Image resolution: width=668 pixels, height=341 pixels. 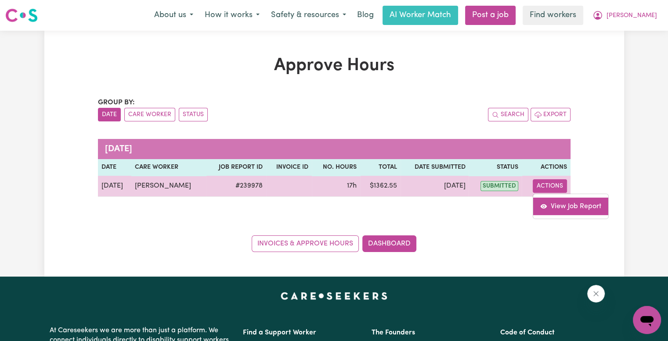 What do you see at coordinates (380, 168) in the screenshot?
I see `th: Total` at bounding box center [380, 168].